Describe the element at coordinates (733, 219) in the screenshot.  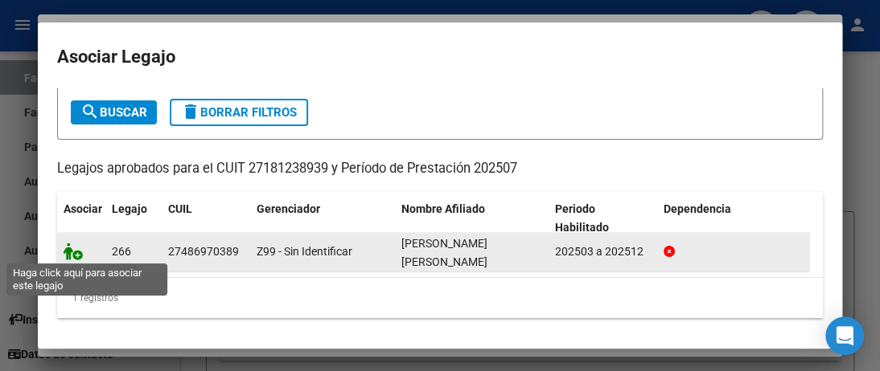
I see `datatable-header-cell: Dependencia` at that location.